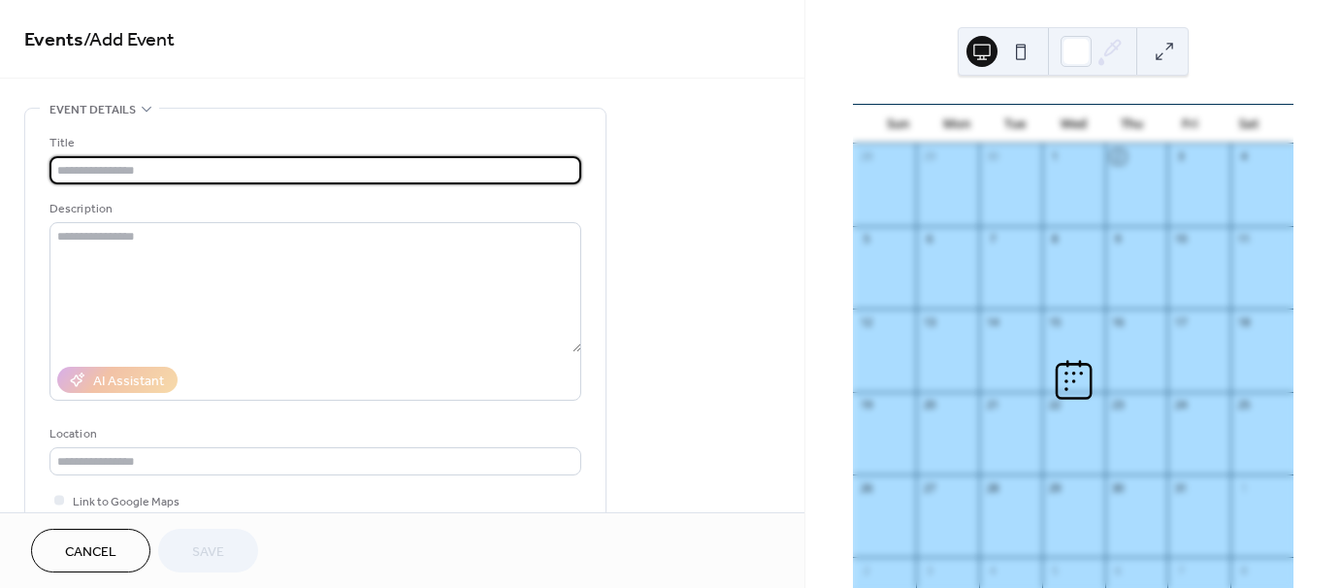 This screenshot has width=1341, height=588. I want to click on div: Fri, so click(1190, 124).